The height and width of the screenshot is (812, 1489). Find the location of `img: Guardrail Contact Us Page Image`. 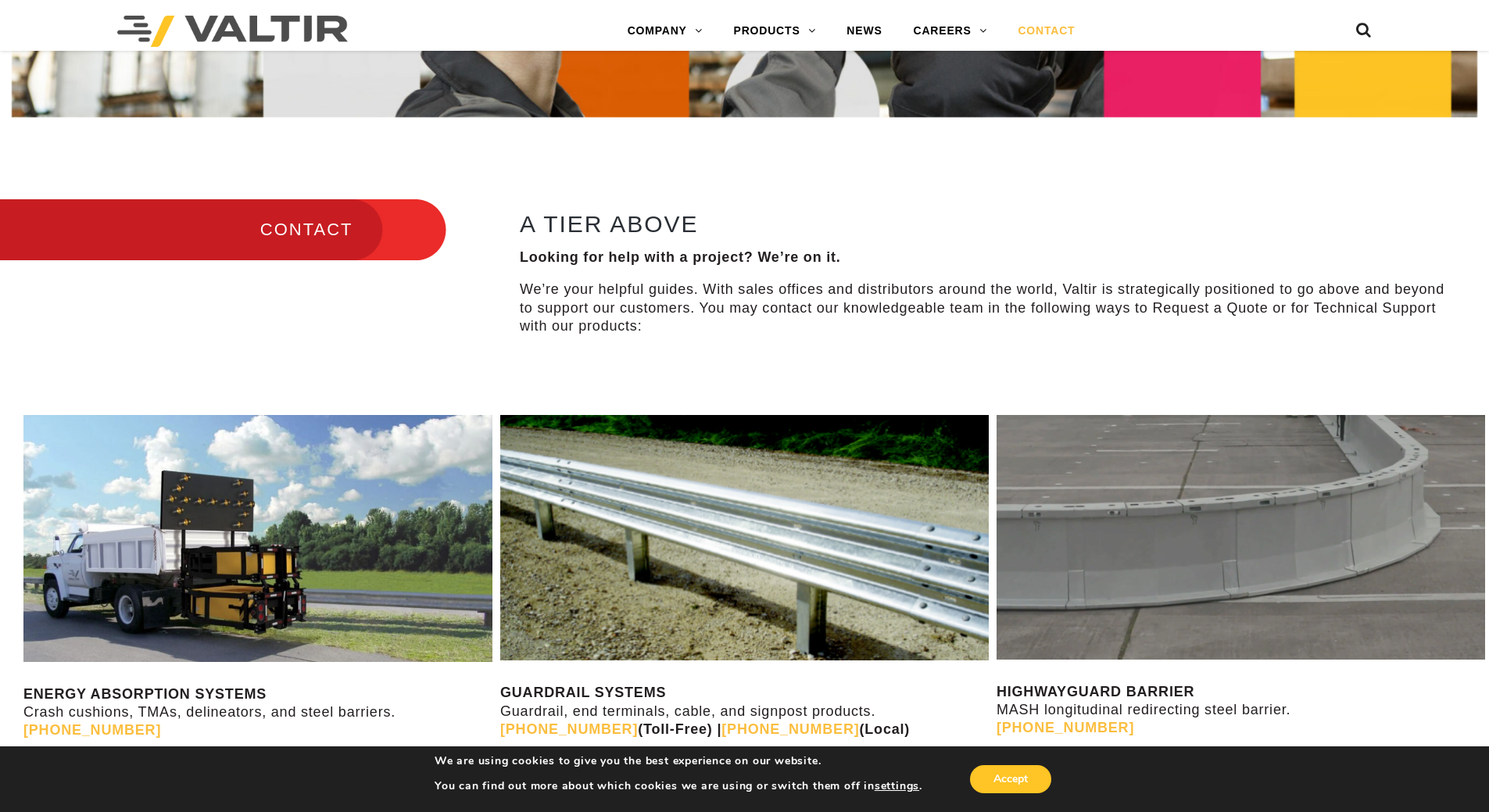

img: Guardrail Contact Us Page Image is located at coordinates (744, 538).